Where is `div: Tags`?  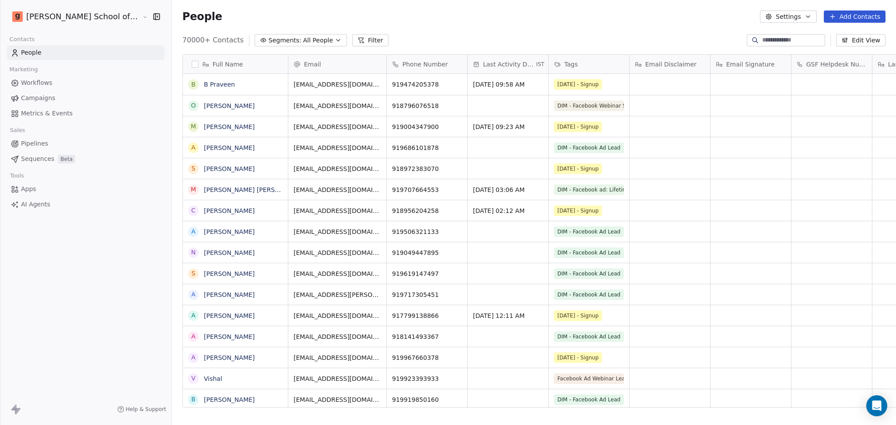 div: Tags is located at coordinates (589, 64).